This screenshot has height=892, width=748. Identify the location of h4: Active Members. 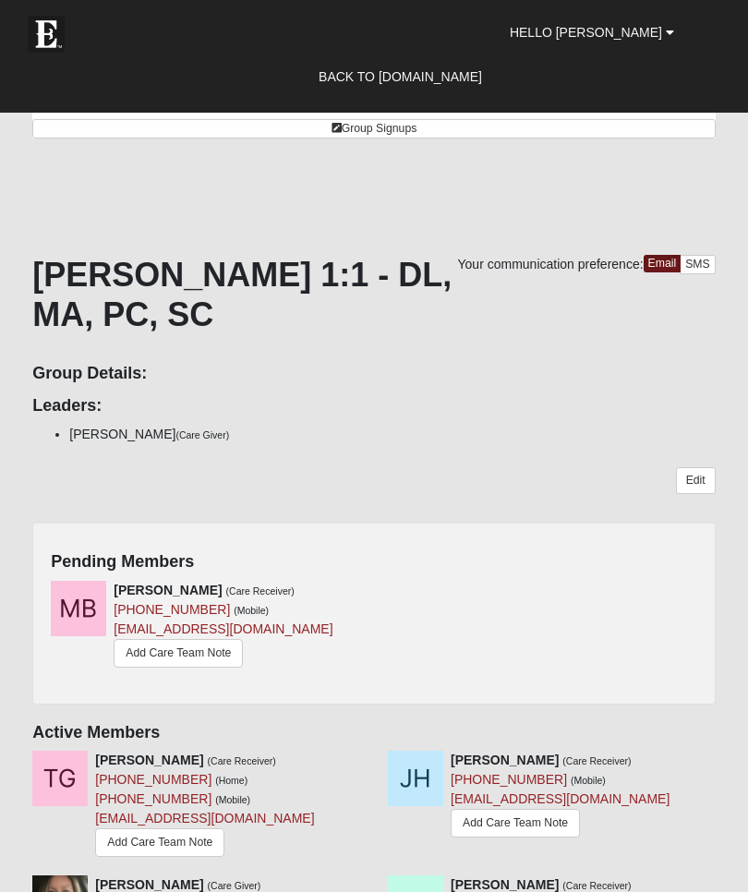
(374, 733).